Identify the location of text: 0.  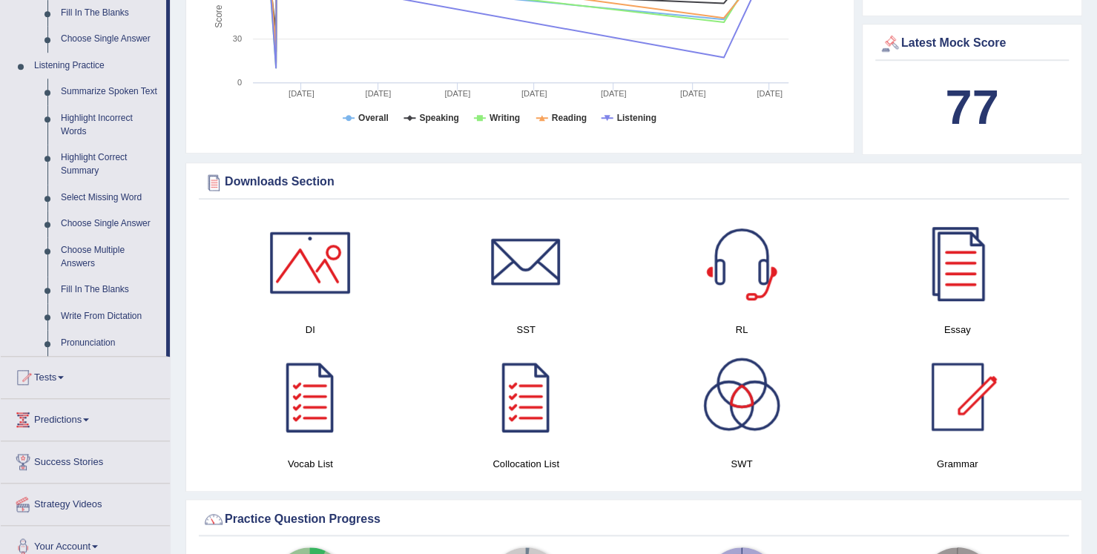
(240, 82).